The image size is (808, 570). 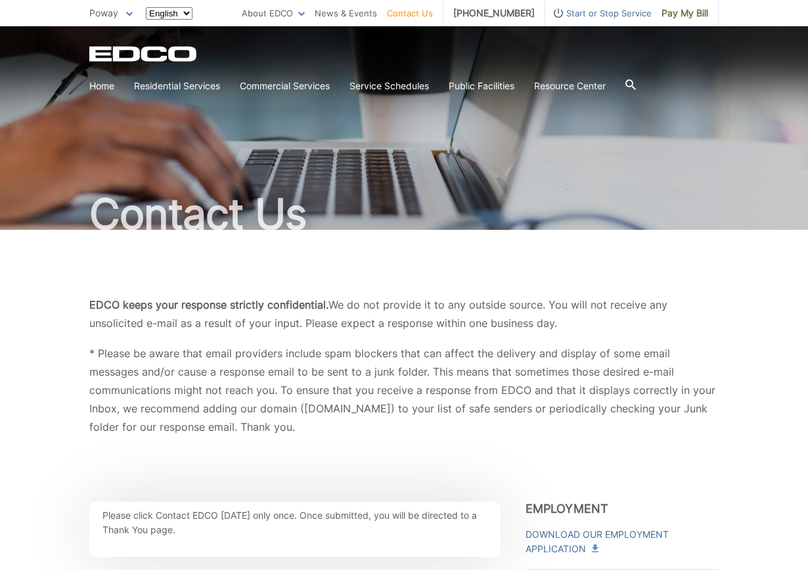 What do you see at coordinates (569, 86) in the screenshot?
I see `a: Resource Center` at bounding box center [569, 86].